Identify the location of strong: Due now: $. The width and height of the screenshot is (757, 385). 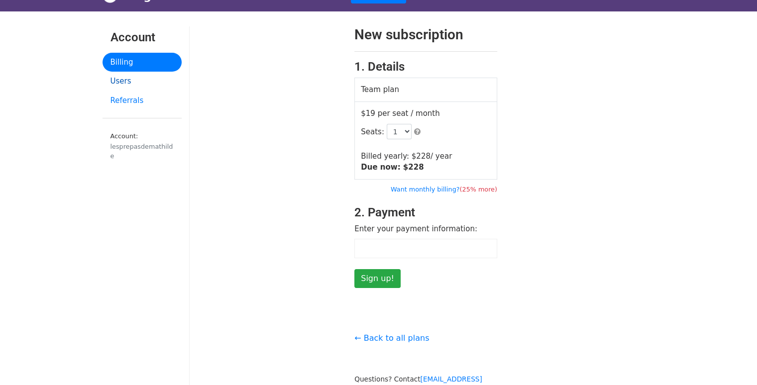
(392, 167).